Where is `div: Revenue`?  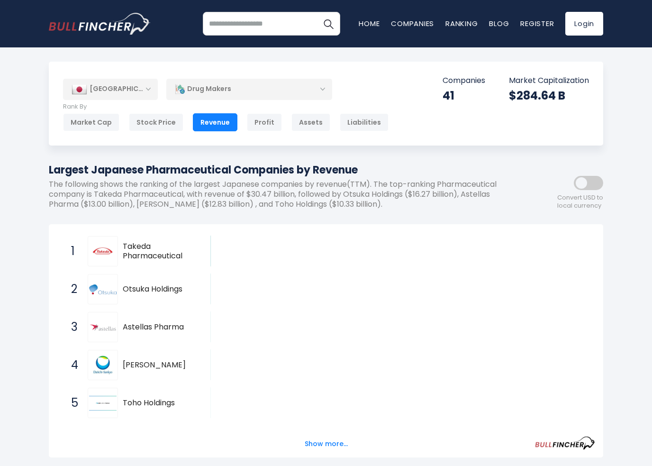
div: Revenue is located at coordinates (215, 122).